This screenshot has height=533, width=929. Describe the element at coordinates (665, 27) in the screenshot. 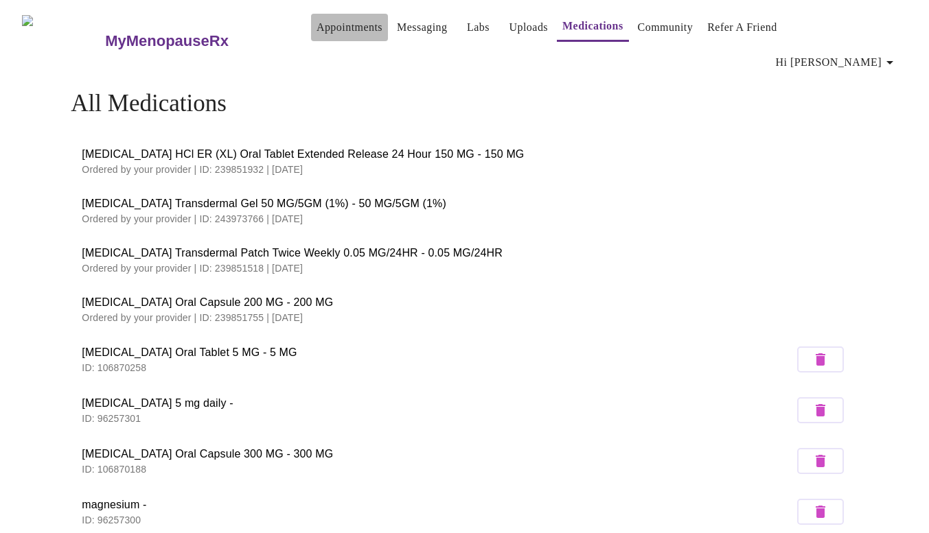

I see `a: Community` at that location.